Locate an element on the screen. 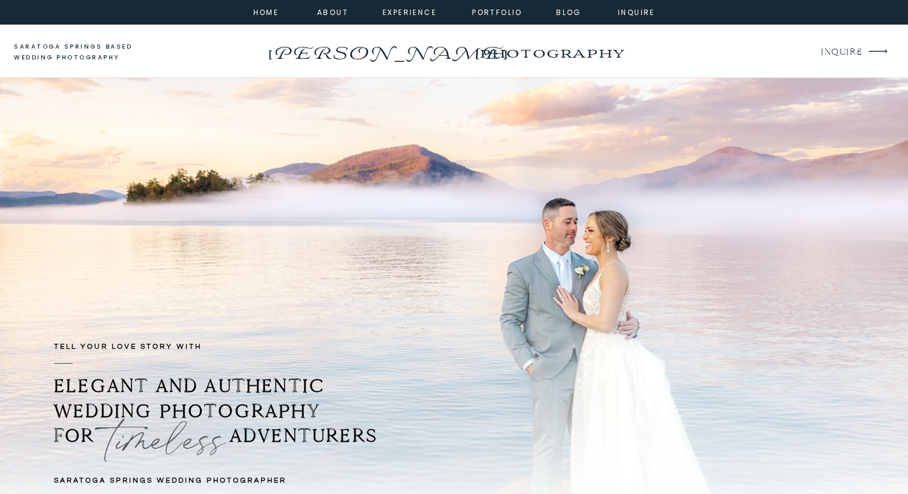  a: about is located at coordinates (330, 11).